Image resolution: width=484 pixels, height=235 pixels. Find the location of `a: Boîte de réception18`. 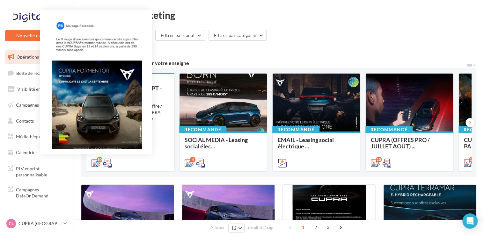

a: Boîte de réception18 is located at coordinates (37, 73).